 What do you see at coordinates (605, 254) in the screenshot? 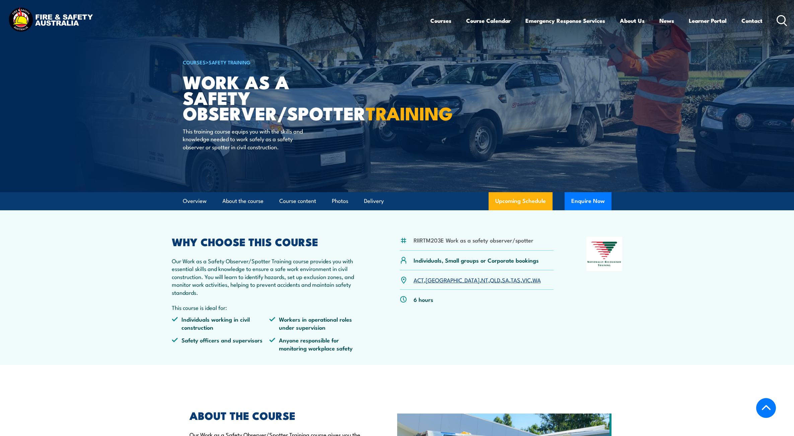
I see `img: Nationally Recognised Training logo.` at bounding box center [605, 254].